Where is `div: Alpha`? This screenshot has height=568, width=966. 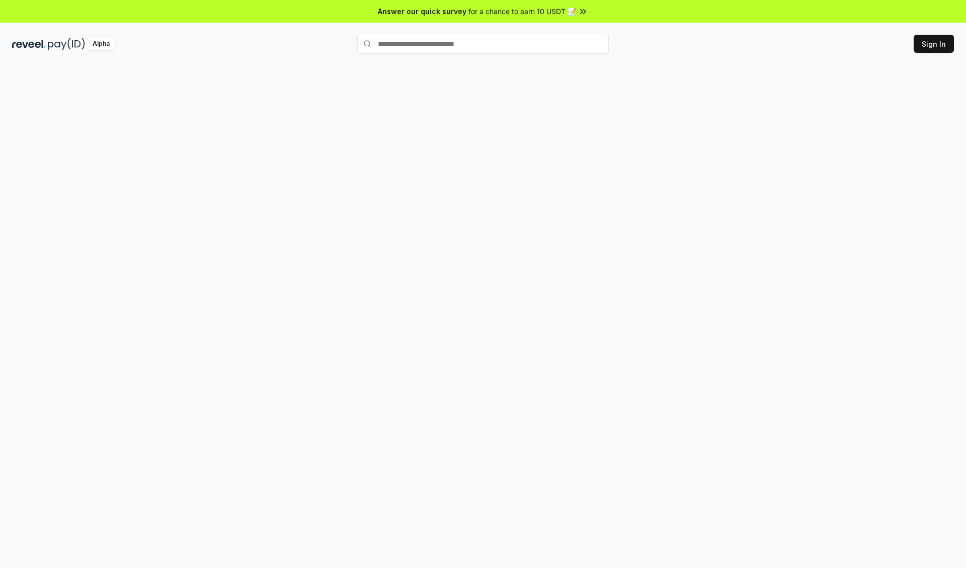 div: Alpha is located at coordinates (101, 44).